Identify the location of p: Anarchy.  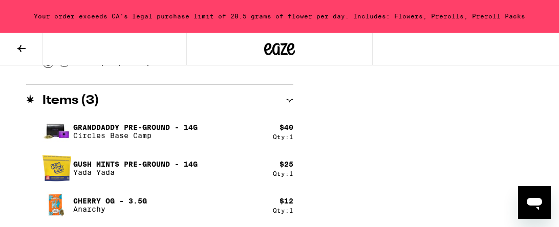
(110, 209).